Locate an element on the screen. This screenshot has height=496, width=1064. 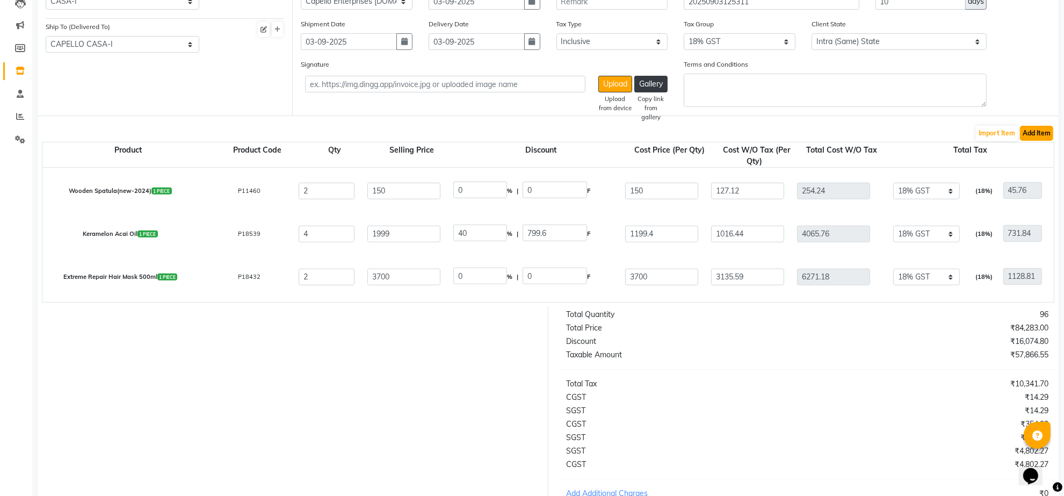
label: Ship To (Delivered To) is located at coordinates (78, 27).